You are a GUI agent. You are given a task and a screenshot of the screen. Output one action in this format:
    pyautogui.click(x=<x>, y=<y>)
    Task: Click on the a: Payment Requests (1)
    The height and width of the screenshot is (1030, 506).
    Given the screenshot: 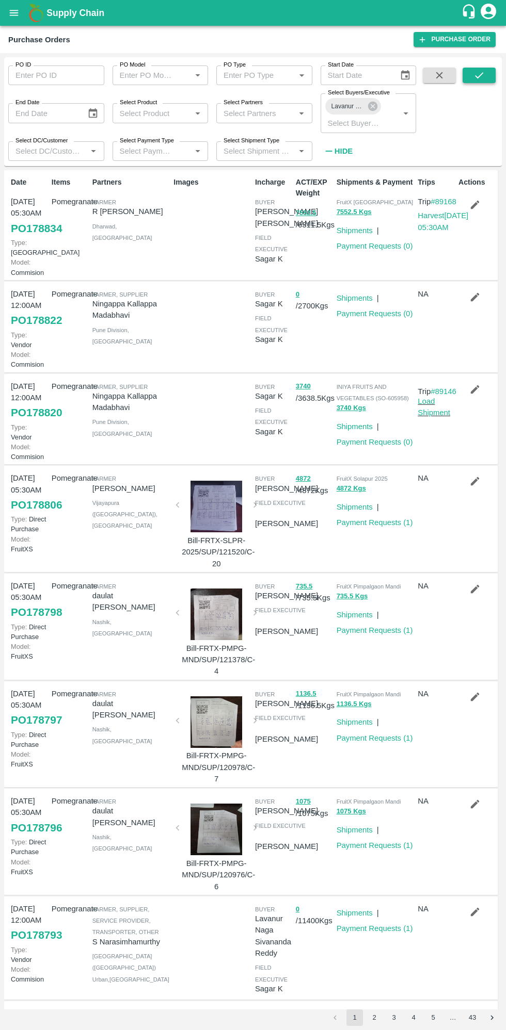 What is the action you would take?
    pyautogui.click(x=375, y=846)
    